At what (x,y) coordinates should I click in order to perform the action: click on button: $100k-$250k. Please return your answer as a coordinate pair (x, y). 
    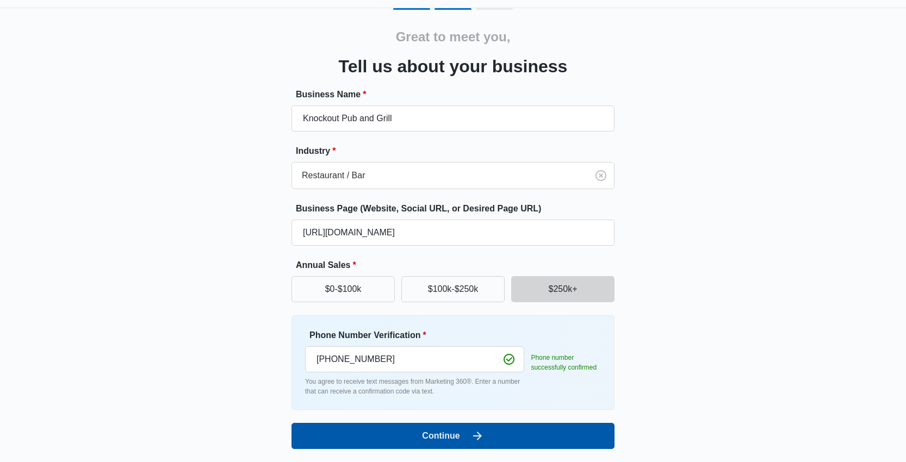
    Looking at the image, I should click on (453, 289).